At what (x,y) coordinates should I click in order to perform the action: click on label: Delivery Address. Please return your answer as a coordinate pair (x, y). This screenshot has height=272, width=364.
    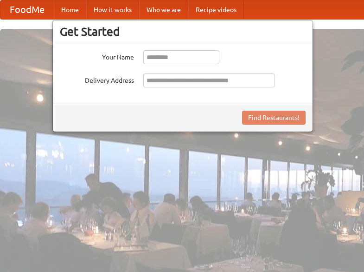
    Looking at the image, I should click on (97, 79).